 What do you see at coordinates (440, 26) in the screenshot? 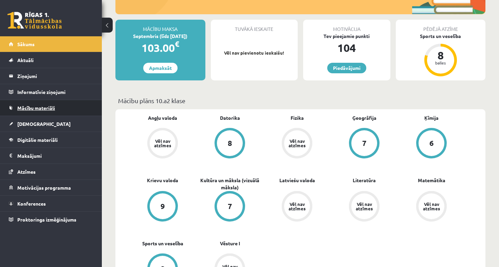
I see `div: Pēdējā atzīme` at bounding box center [440, 26].